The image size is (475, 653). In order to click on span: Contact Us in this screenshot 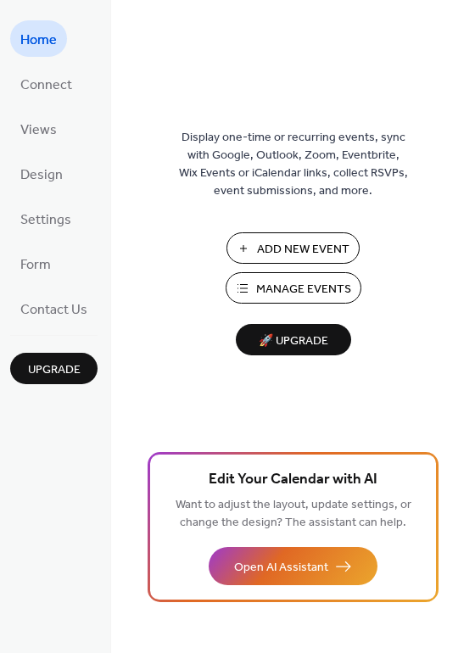, I will do `click(53, 309)`.